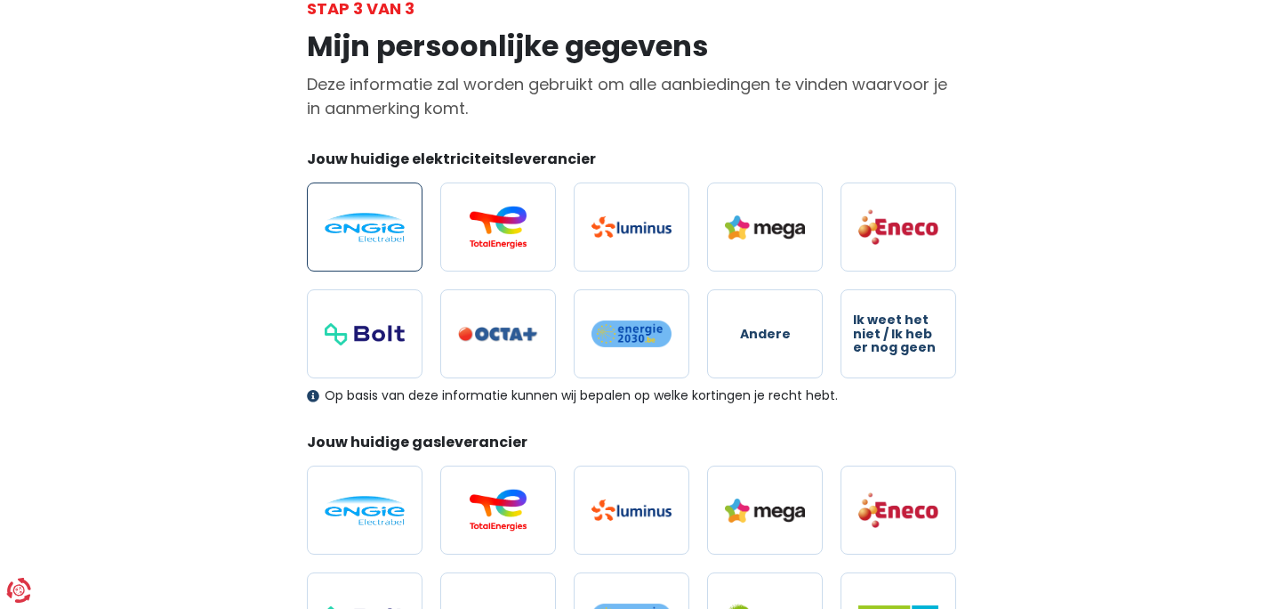 The image size is (1263, 609). What do you see at coordinates (632, 46) in the screenshot?
I see `h1: Mijn persoonlijke gegevens` at bounding box center [632, 46].